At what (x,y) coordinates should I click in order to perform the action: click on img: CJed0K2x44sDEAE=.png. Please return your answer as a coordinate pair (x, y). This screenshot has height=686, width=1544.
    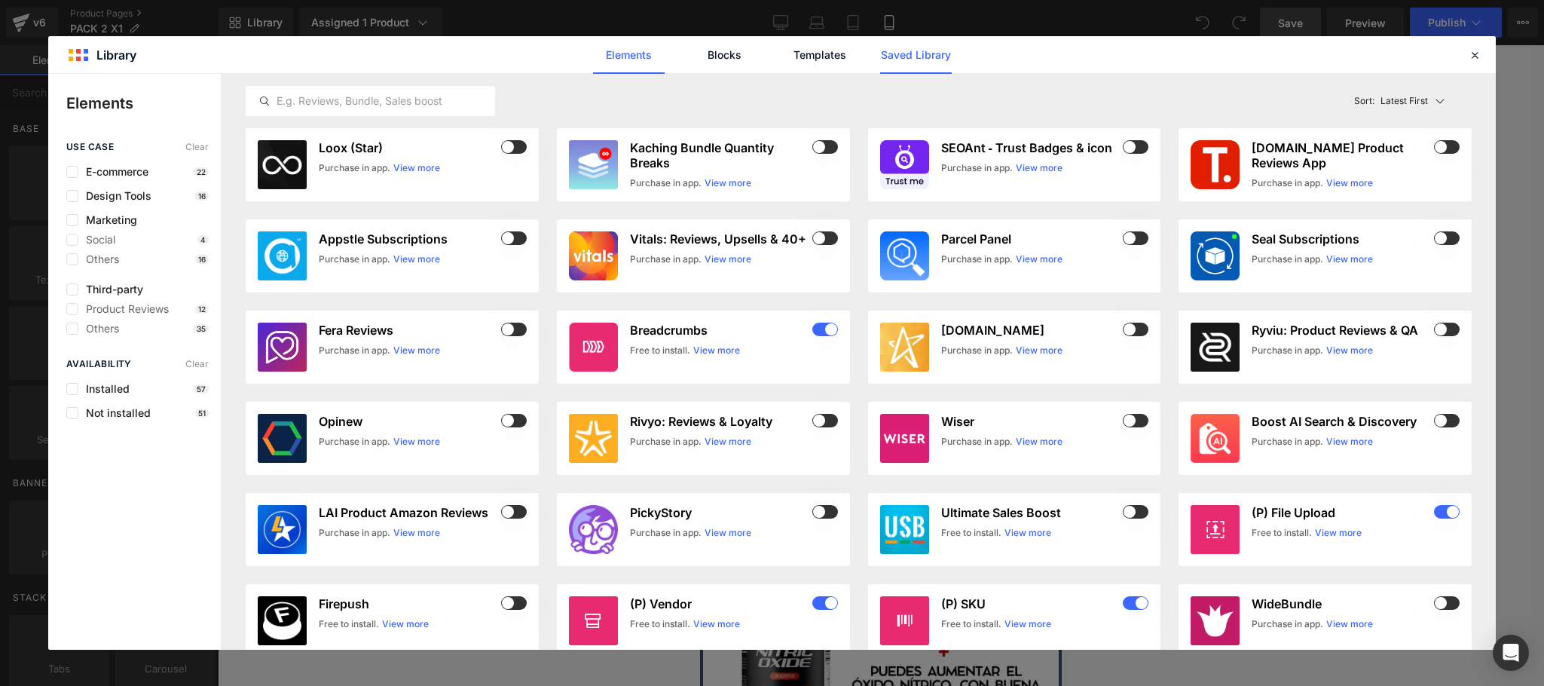
    Looking at the image, I should click on (1215, 347).